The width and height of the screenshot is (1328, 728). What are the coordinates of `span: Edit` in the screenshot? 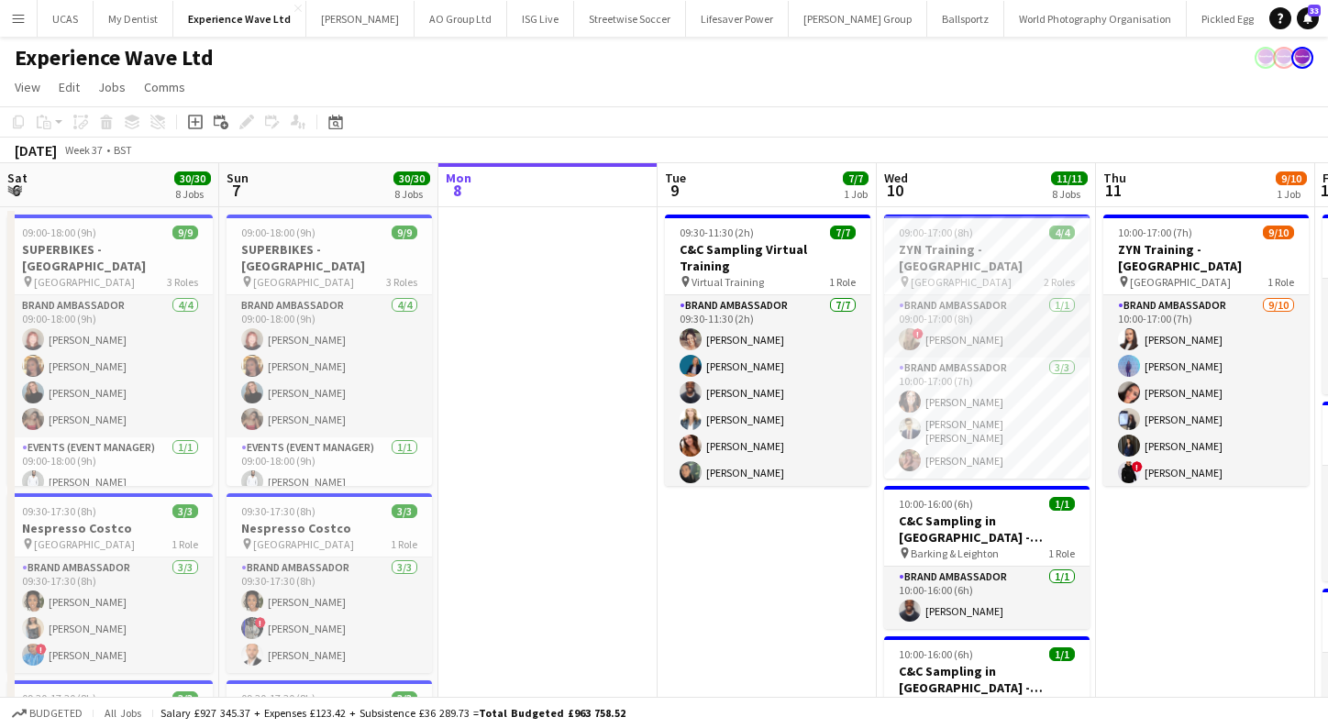 It's located at (69, 87).